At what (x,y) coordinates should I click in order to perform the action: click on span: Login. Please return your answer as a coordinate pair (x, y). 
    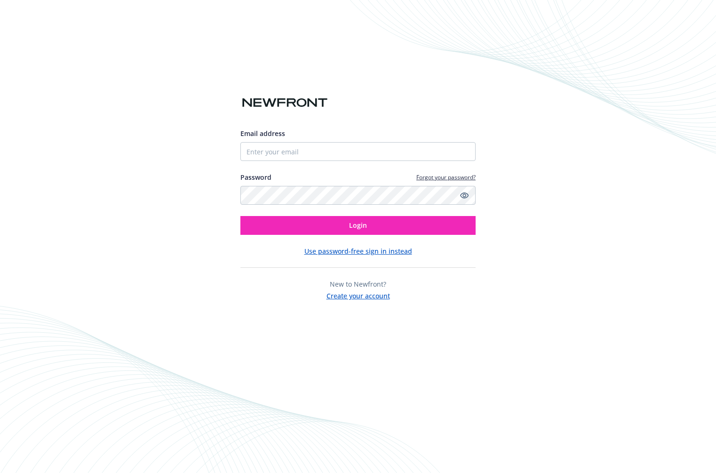
    Looking at the image, I should click on (358, 225).